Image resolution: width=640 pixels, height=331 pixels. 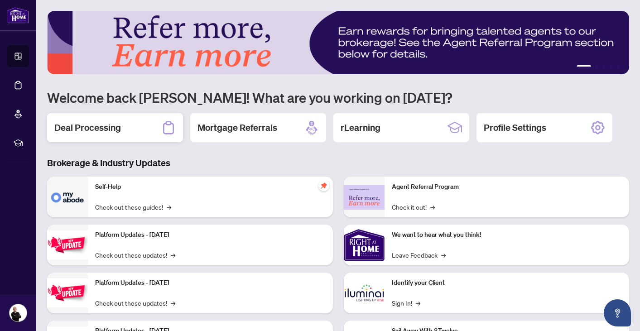 I want to click on h2: Profile Settings, so click(x=515, y=128).